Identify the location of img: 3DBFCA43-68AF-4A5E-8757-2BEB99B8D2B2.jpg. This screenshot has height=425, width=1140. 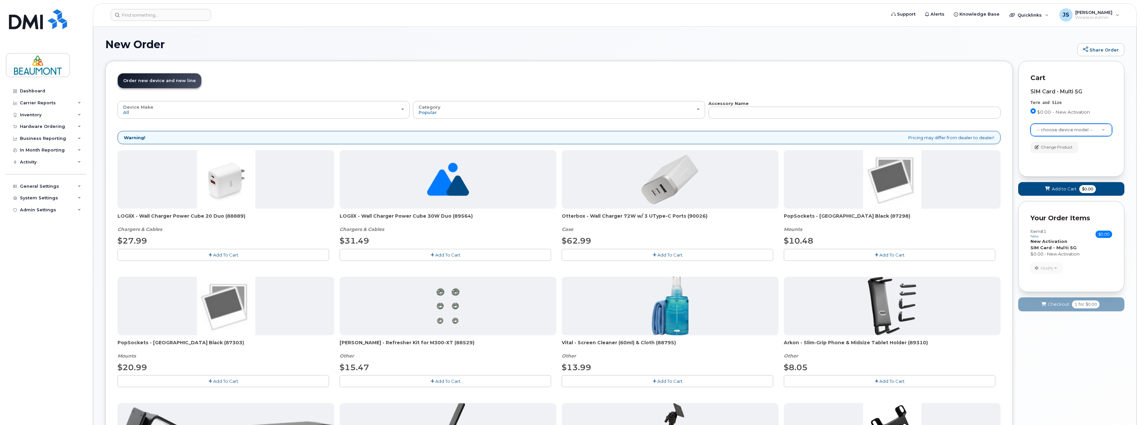
(226, 179).